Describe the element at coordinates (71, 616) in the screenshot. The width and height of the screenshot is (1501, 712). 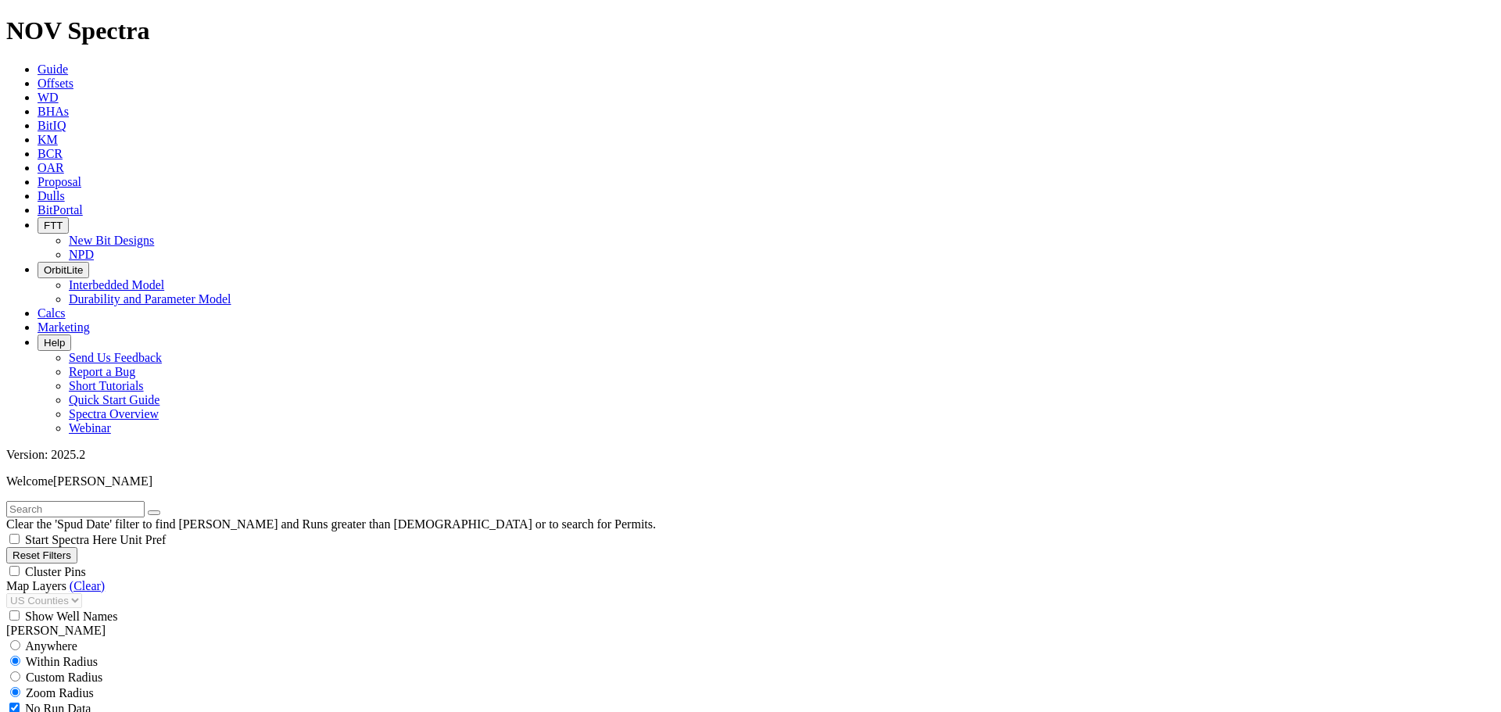
I see `span: Show Well Names` at that location.